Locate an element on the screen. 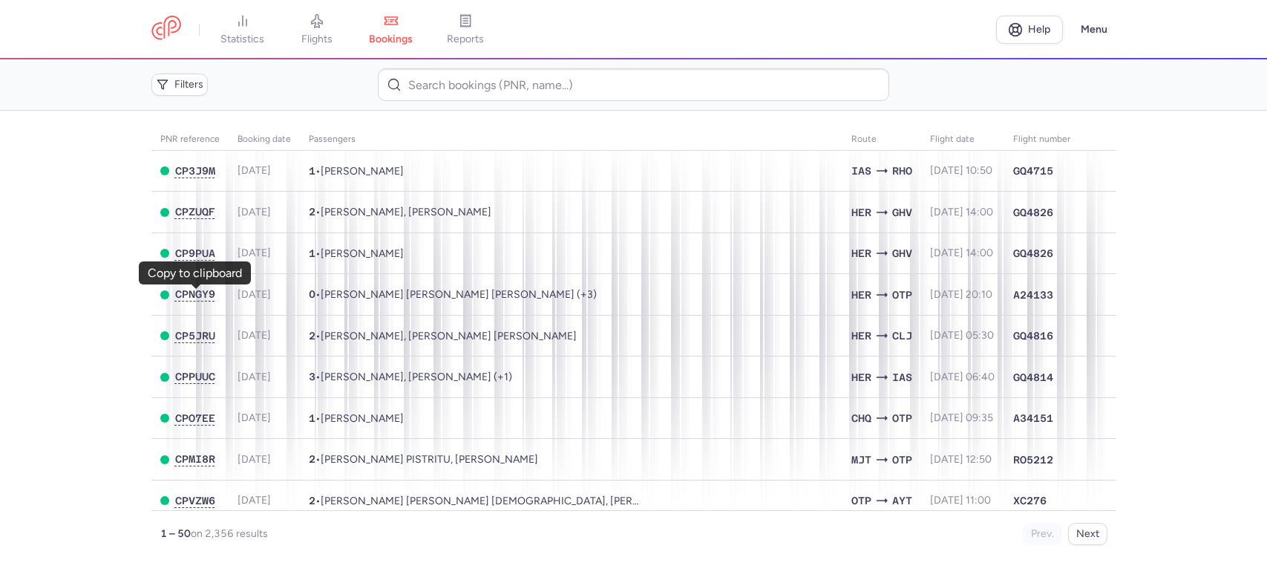  span: 0 is located at coordinates (312, 294).